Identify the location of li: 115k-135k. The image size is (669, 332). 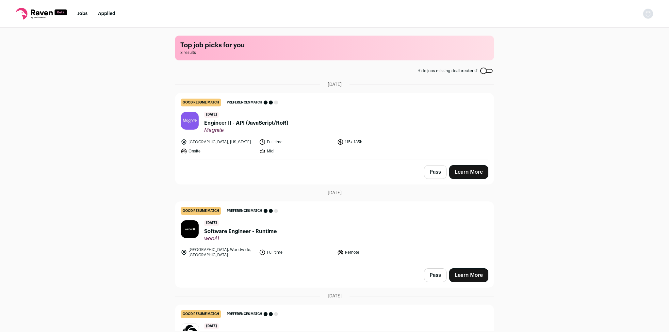
(375, 142).